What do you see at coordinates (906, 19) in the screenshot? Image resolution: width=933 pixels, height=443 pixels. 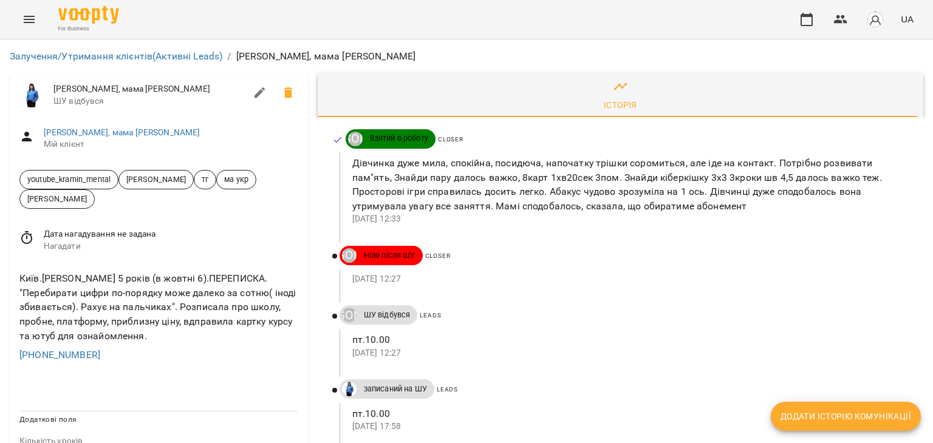 I see `button: UA` at bounding box center [906, 19].